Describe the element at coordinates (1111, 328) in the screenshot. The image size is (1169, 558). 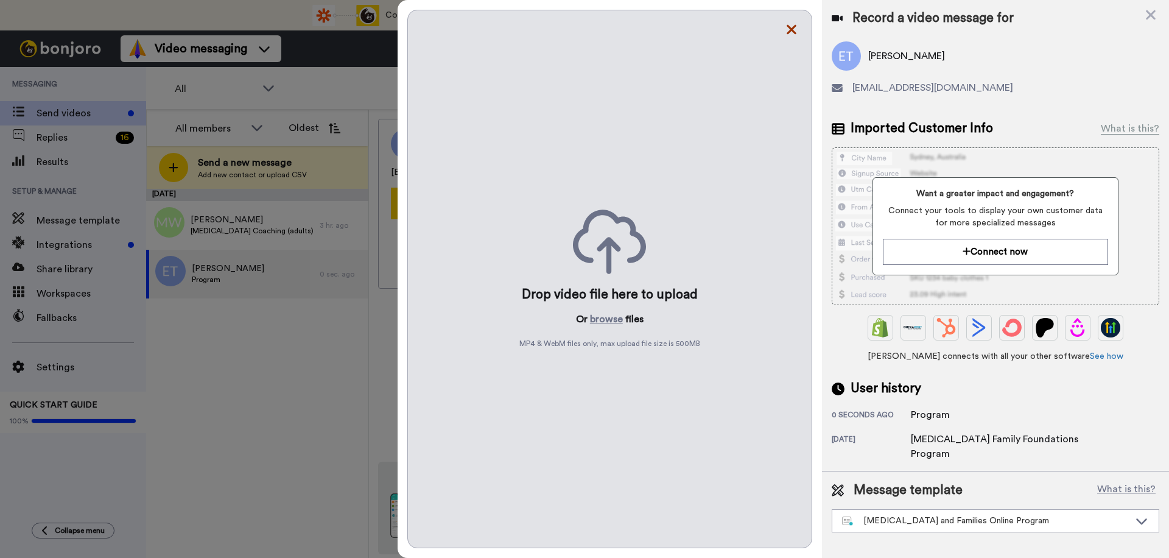
I see `img: GoHighLevel` at that location.